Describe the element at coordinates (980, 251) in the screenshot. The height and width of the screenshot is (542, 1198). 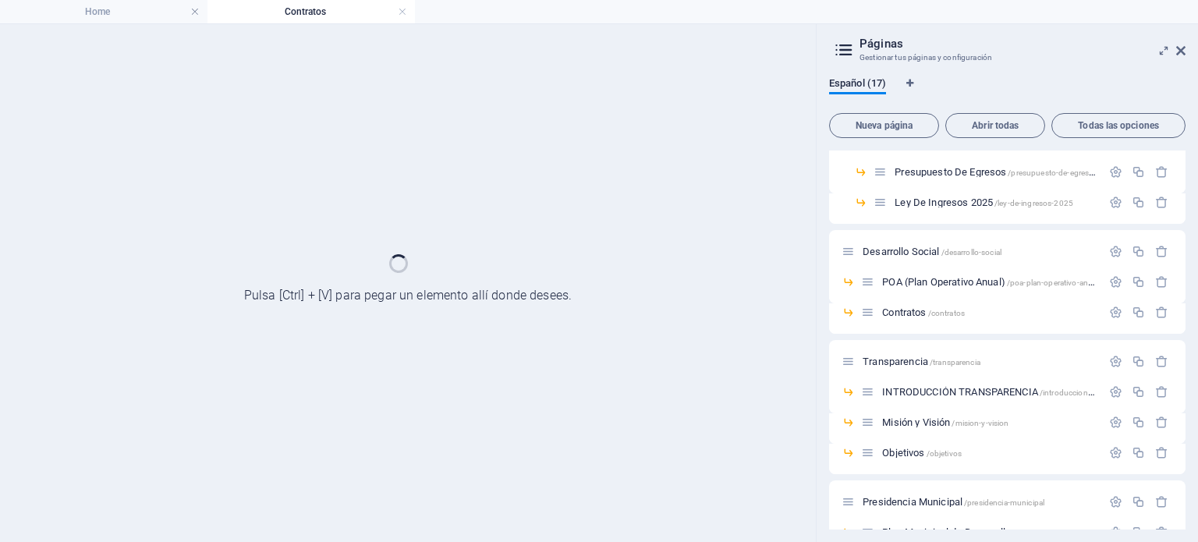
I see `div: Desarrollo Social/desarrollo-social` at that location.